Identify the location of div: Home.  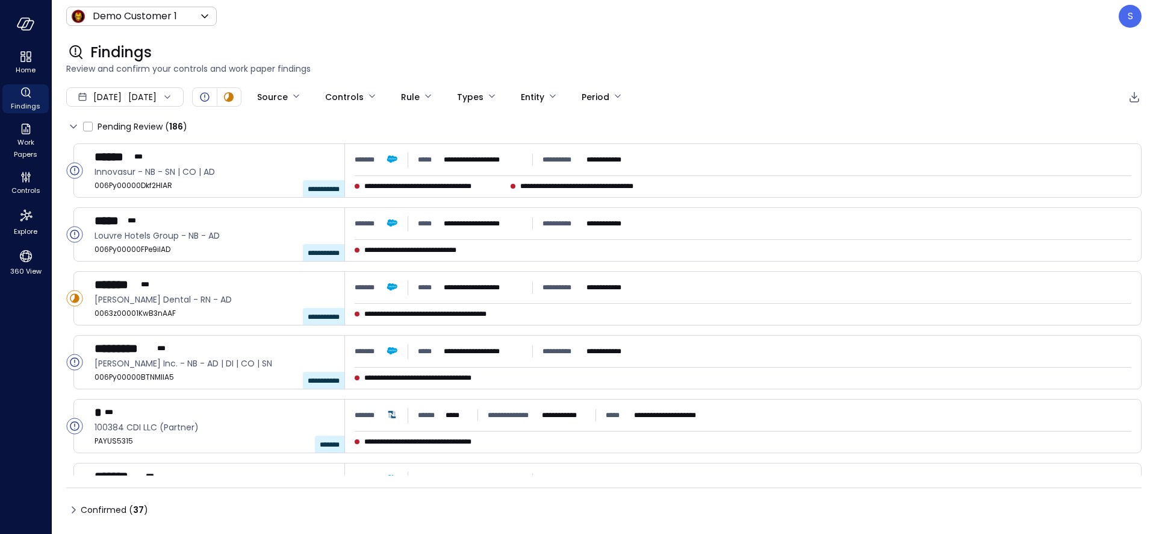
(25, 63).